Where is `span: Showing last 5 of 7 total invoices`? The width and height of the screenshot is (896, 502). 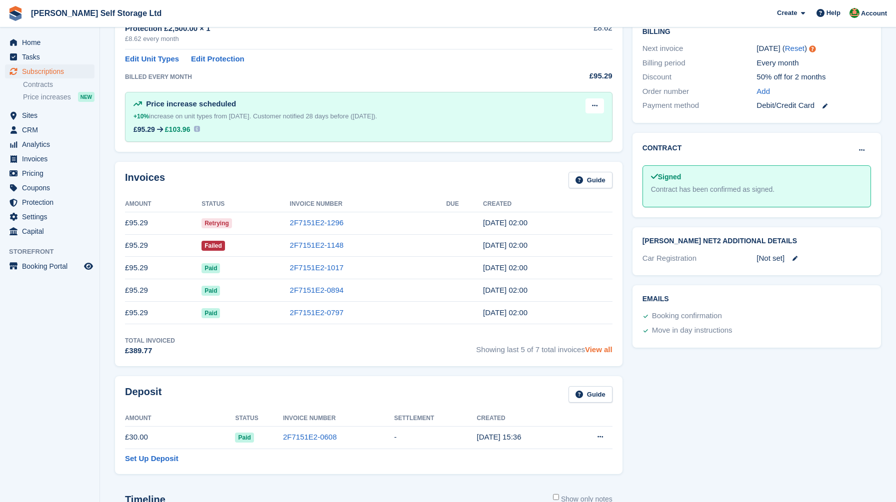 span: Showing last 5 of 7 total invoices is located at coordinates (544, 346).